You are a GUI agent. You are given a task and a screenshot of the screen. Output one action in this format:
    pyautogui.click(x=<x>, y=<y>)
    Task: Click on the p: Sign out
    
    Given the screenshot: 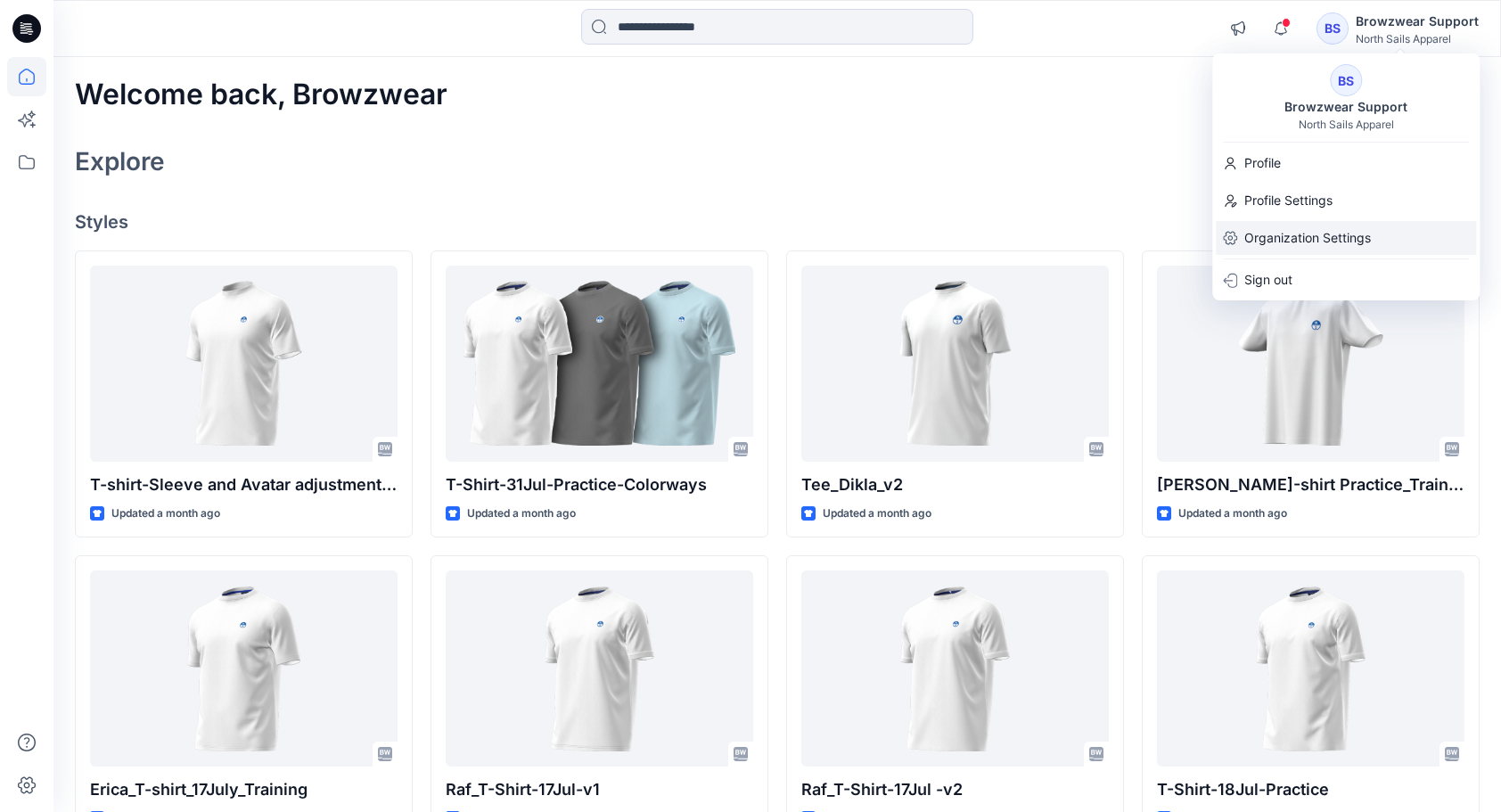 What is the action you would take?
    pyautogui.click(x=1268, y=280)
    